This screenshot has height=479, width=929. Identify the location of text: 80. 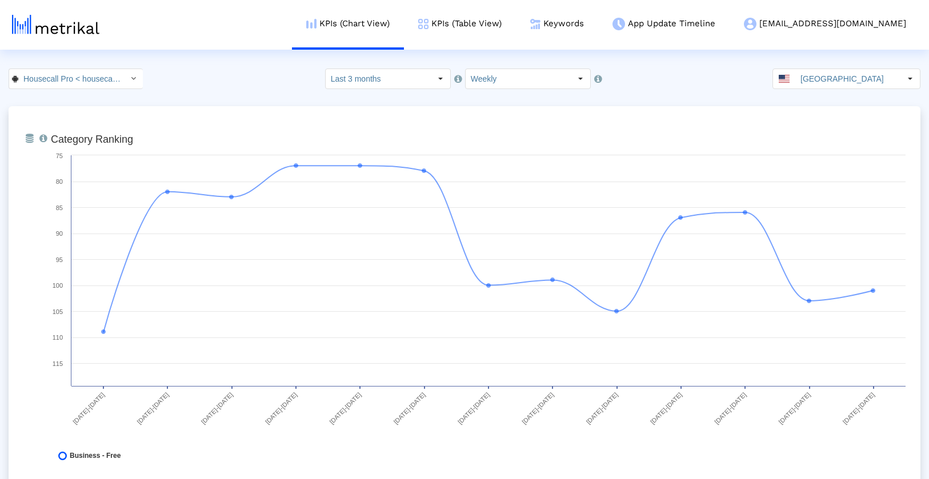
(59, 182).